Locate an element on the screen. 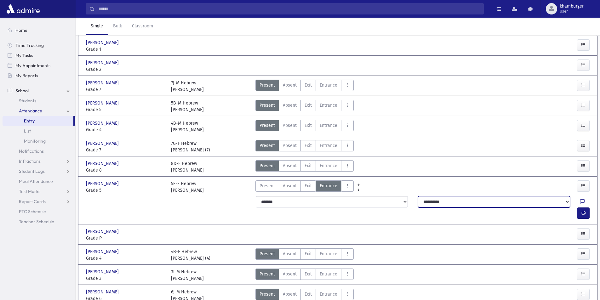 The width and height of the screenshot is (600, 300). a: Time Tracking is located at coordinates (39, 45).